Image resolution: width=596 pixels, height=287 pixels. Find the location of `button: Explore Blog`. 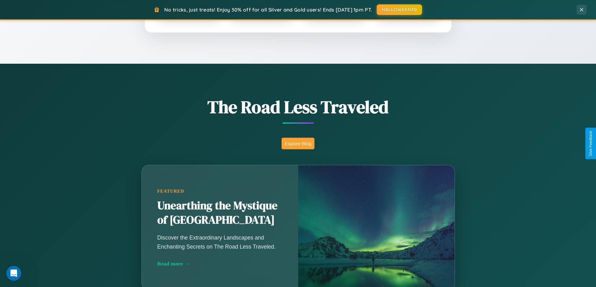

button: Explore Blog is located at coordinates (298, 144).